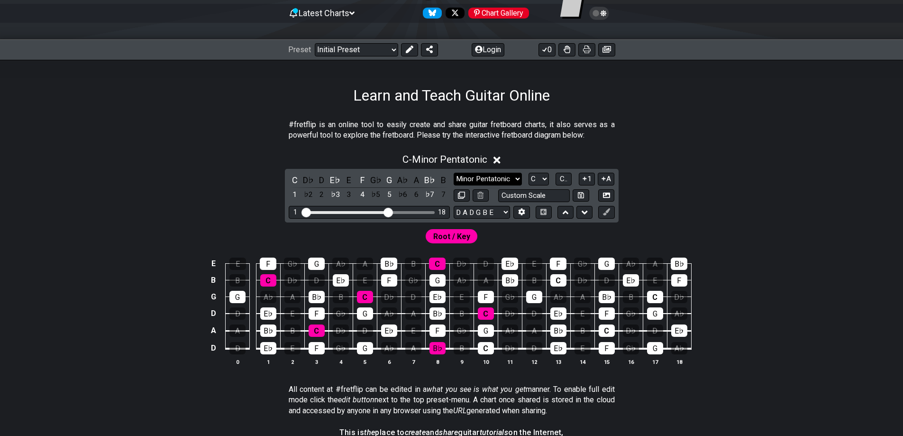 The image size is (903, 436). What do you see at coordinates (482, 212) in the screenshot?
I see `select: Tuning` at bounding box center [482, 212].